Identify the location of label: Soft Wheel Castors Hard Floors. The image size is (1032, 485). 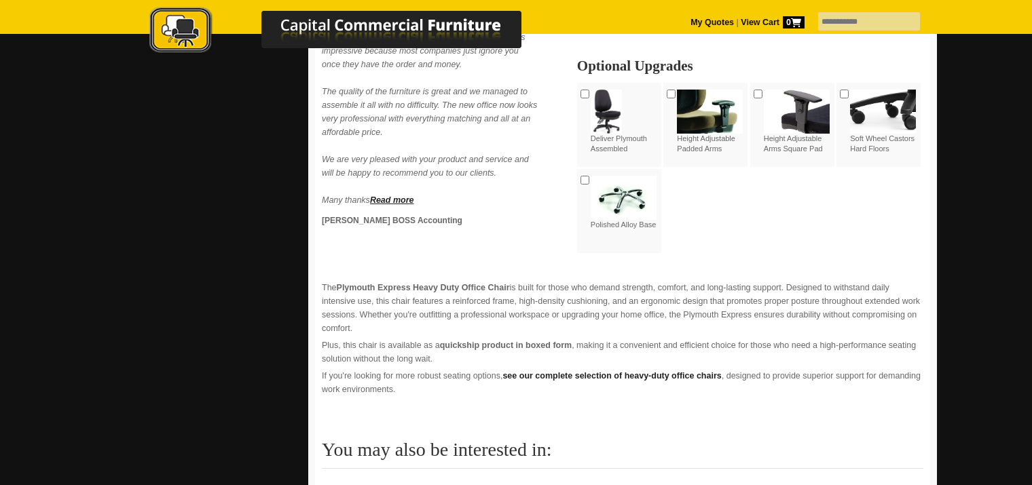
(882, 122).